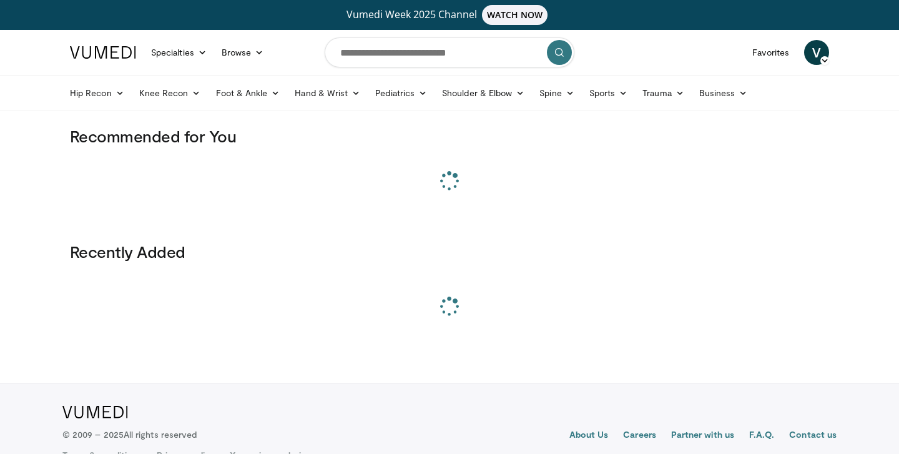 This screenshot has width=899, height=454. What do you see at coordinates (450, 136) in the screenshot?
I see `h3: Recommended for You` at bounding box center [450, 136].